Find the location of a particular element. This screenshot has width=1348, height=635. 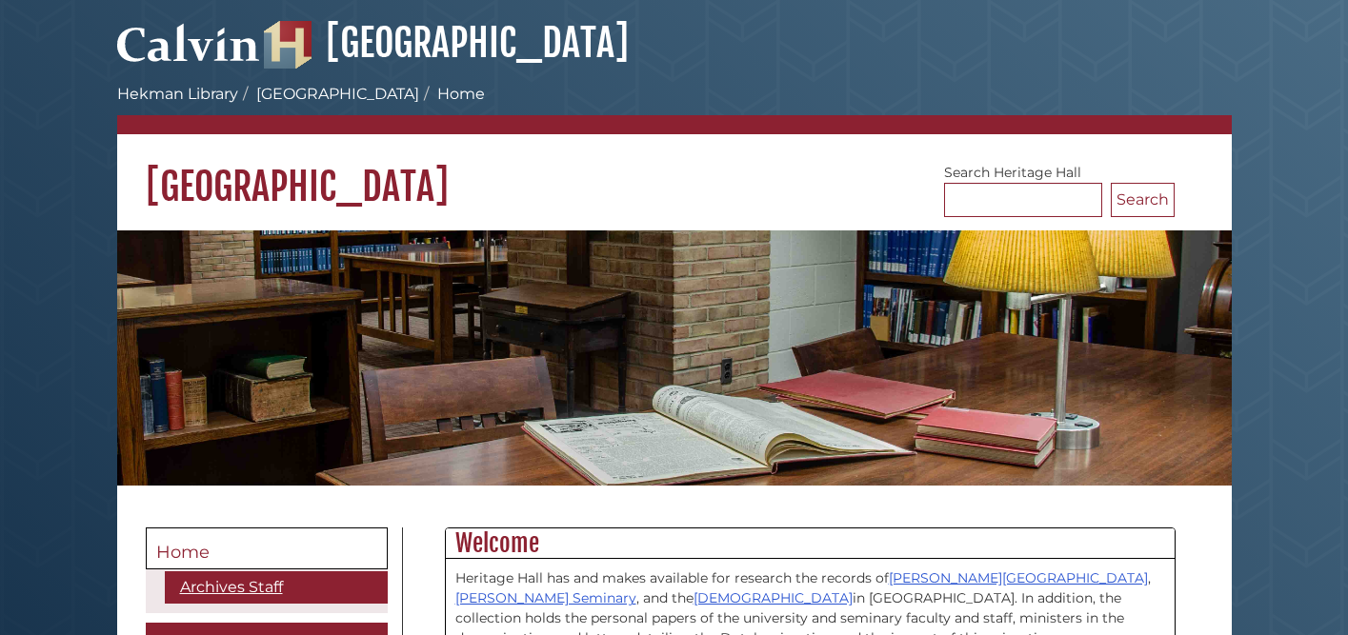

a: Calvin University is located at coordinates (189, 52).